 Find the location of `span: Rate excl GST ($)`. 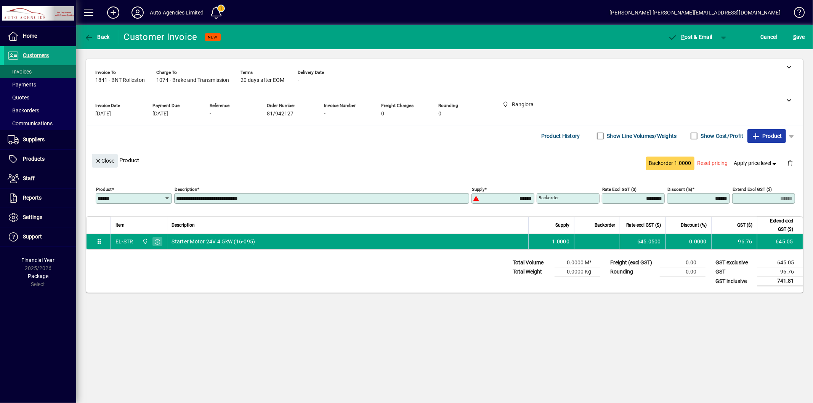

span: Rate excl GST ($) is located at coordinates (643, 225).